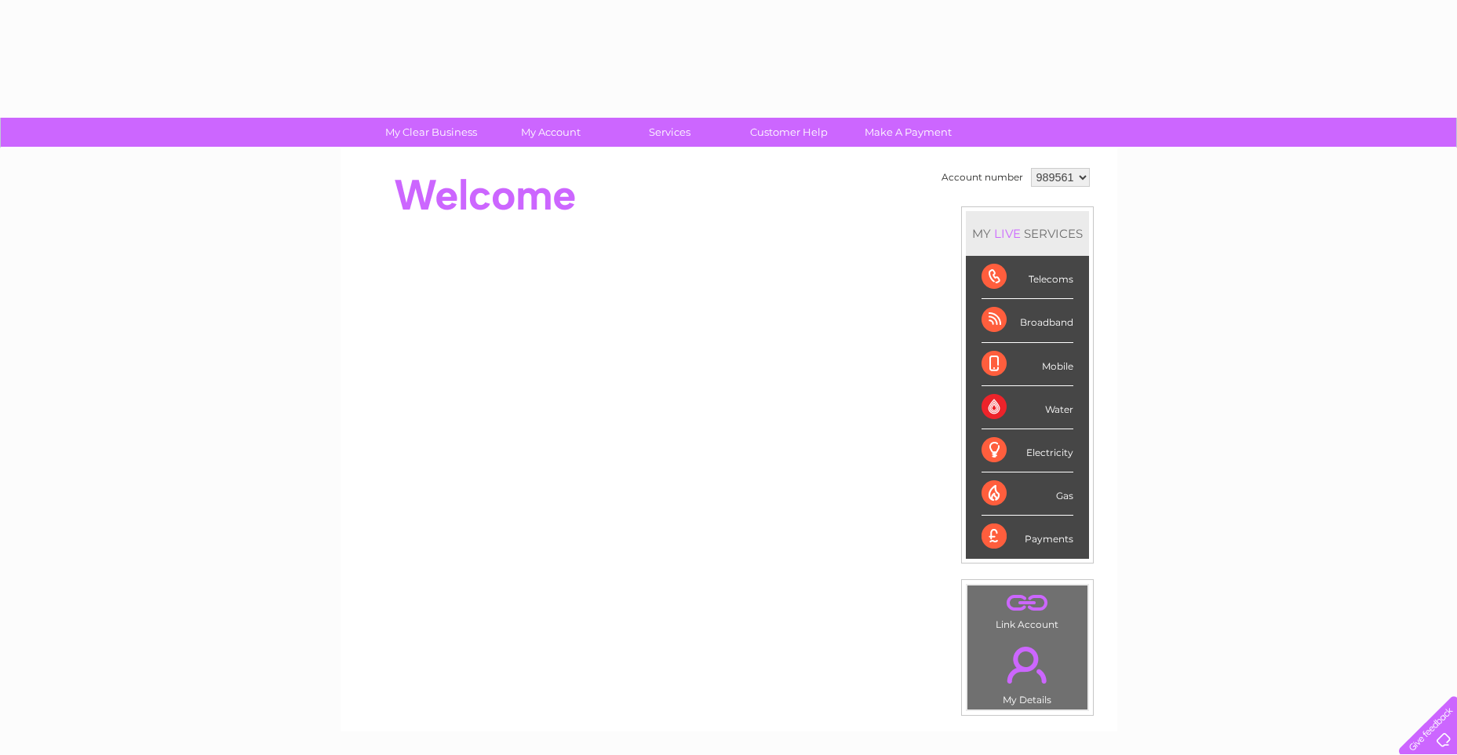 This screenshot has width=1457, height=755. What do you see at coordinates (788, 132) in the screenshot?
I see `a: Customer Help` at bounding box center [788, 132].